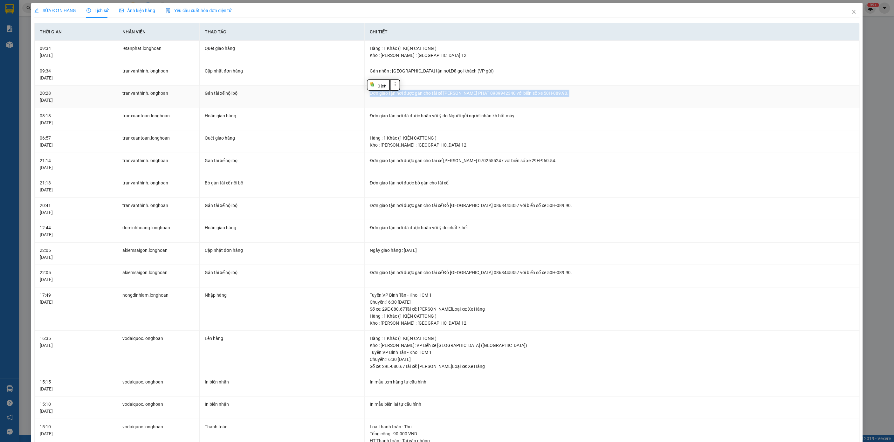 Image resolution: width=894 pixels, height=442 pixels. I want to click on div: Nhập hàng, so click(282, 295).